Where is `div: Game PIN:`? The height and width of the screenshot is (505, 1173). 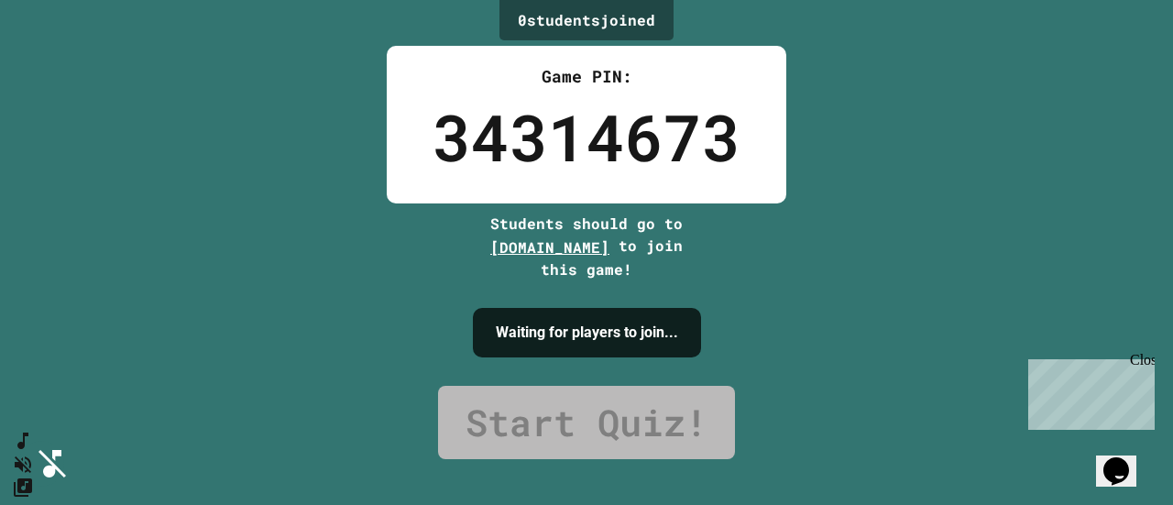
div: Game PIN: is located at coordinates (587, 76).